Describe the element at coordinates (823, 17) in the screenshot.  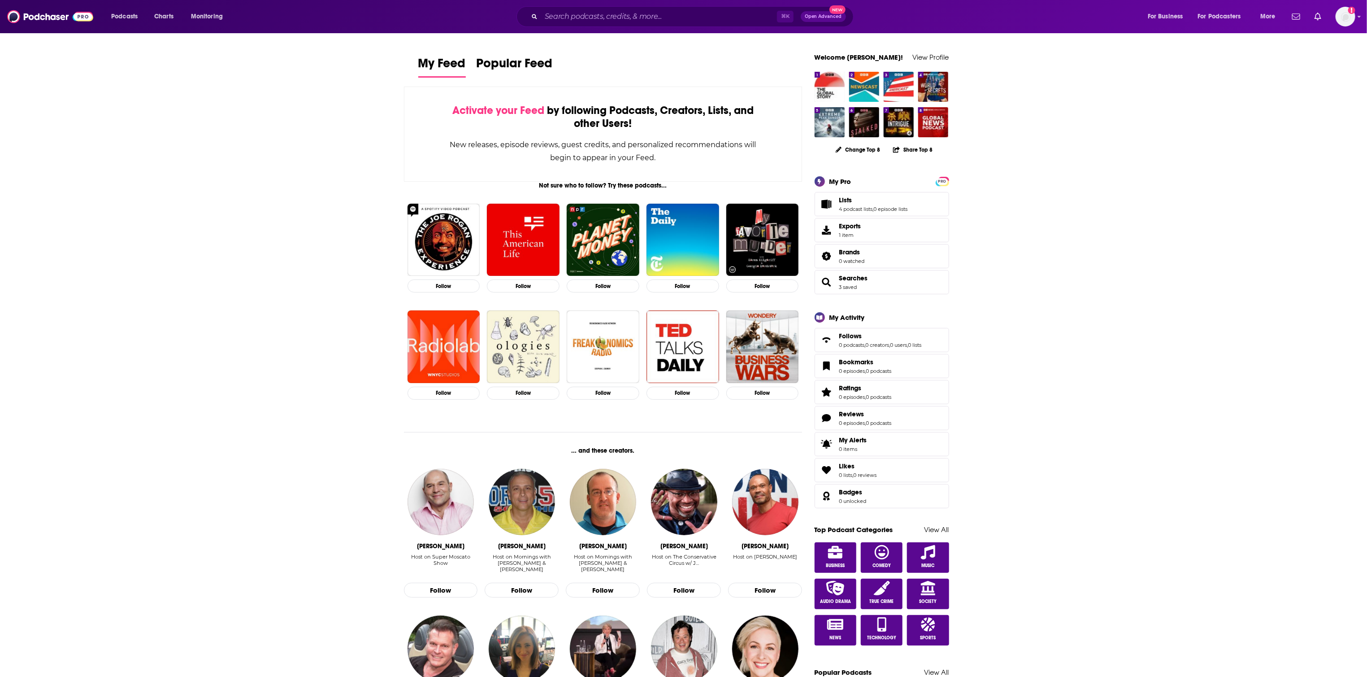
I see `span: Open Advanced` at that location.